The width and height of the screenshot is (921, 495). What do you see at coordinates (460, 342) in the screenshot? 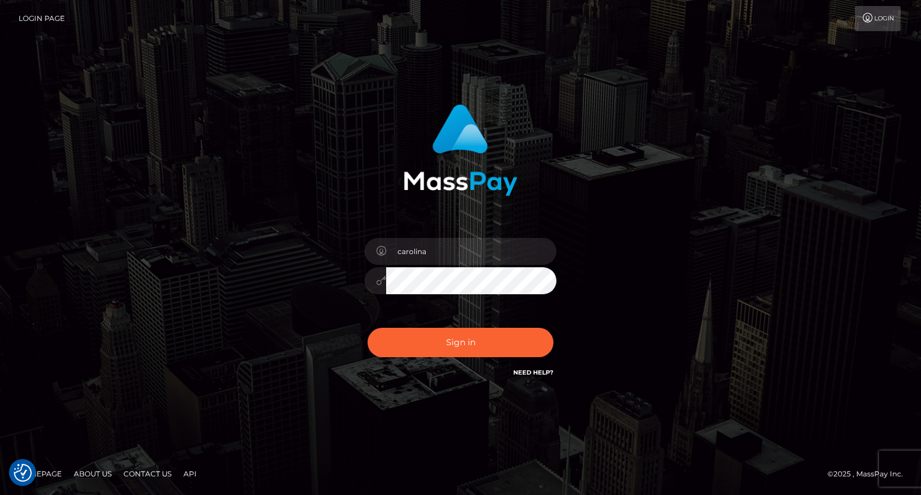
I see `button: Sign in` at bounding box center [460, 342].